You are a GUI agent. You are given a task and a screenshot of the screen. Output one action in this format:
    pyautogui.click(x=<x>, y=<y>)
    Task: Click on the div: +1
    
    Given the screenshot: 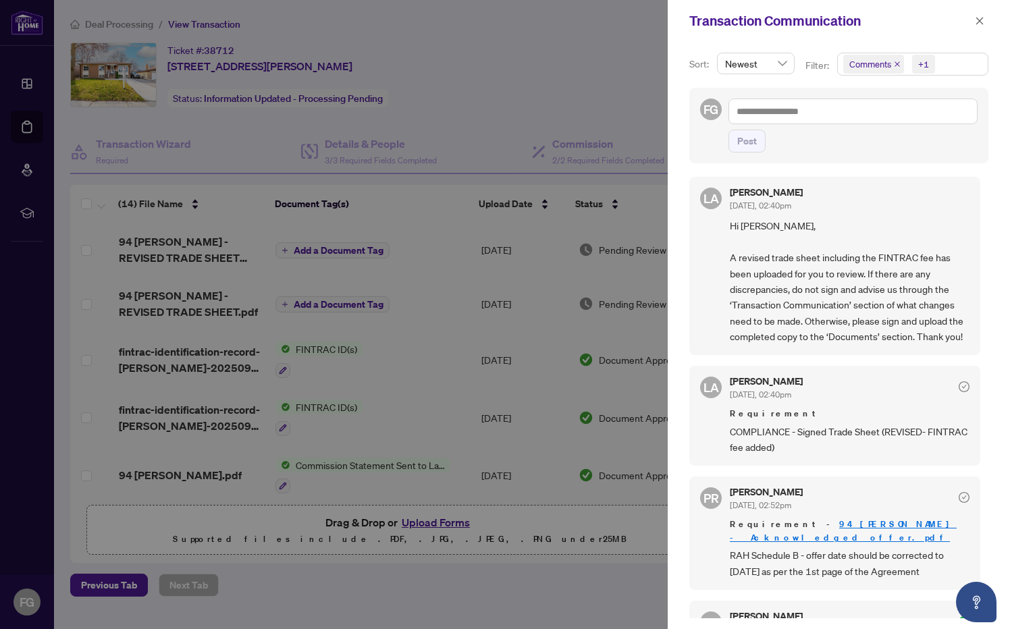 What is the action you would take?
    pyautogui.click(x=923, y=64)
    